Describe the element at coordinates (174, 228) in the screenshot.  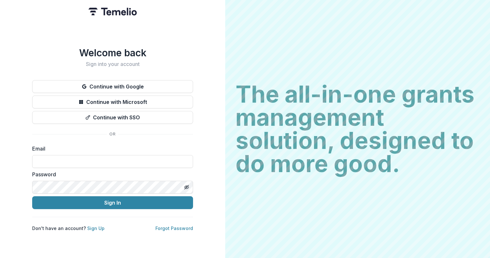
I see `a: Forgot Password` at that location.